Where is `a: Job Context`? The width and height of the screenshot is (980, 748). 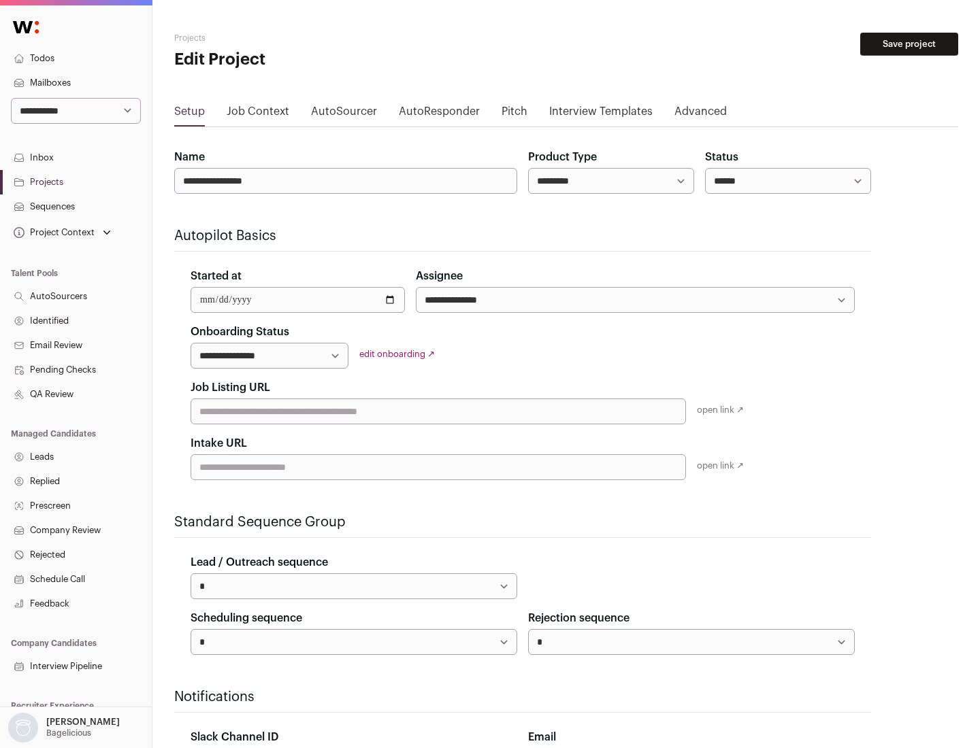 a: Job Context is located at coordinates (258, 114).